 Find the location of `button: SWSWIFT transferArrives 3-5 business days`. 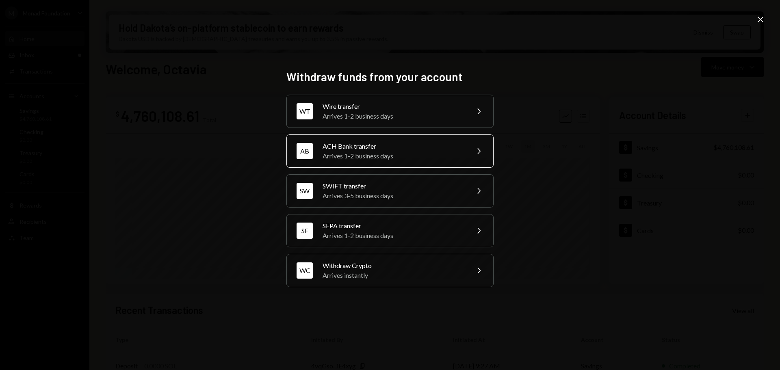

button: SWSWIFT transferArrives 3-5 business days is located at coordinates (390, 191).